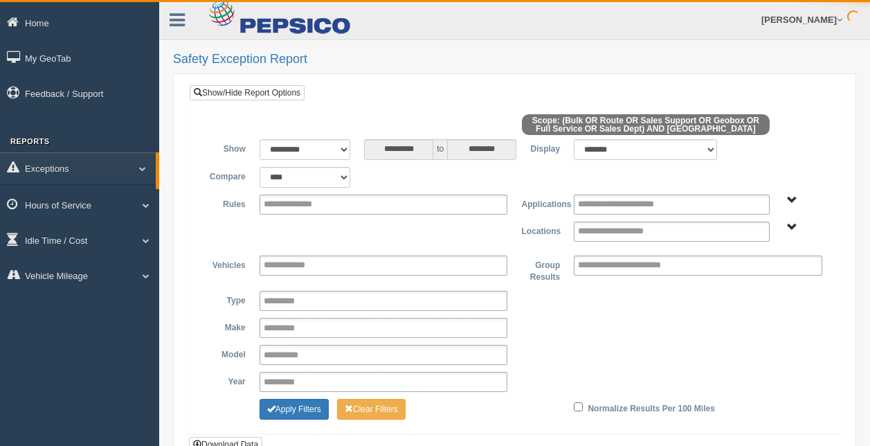 This screenshot has width=870, height=446. What do you see at coordinates (651, 407) in the screenshot?
I see `label: Normalize Results Per 100 Miles` at bounding box center [651, 407].